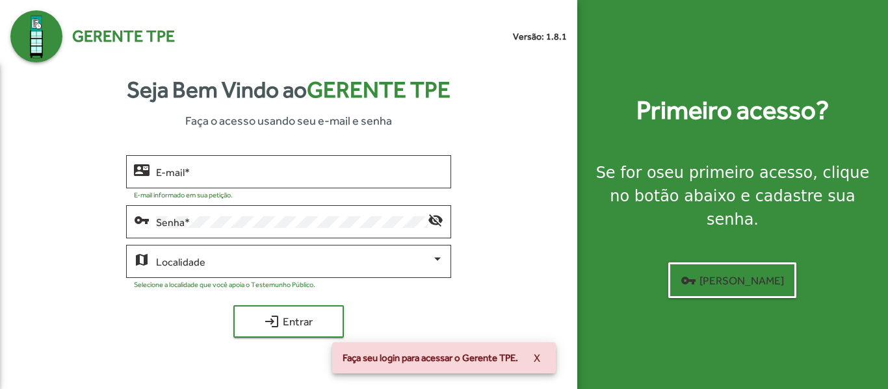  I want to click on span: X, so click(537, 358).